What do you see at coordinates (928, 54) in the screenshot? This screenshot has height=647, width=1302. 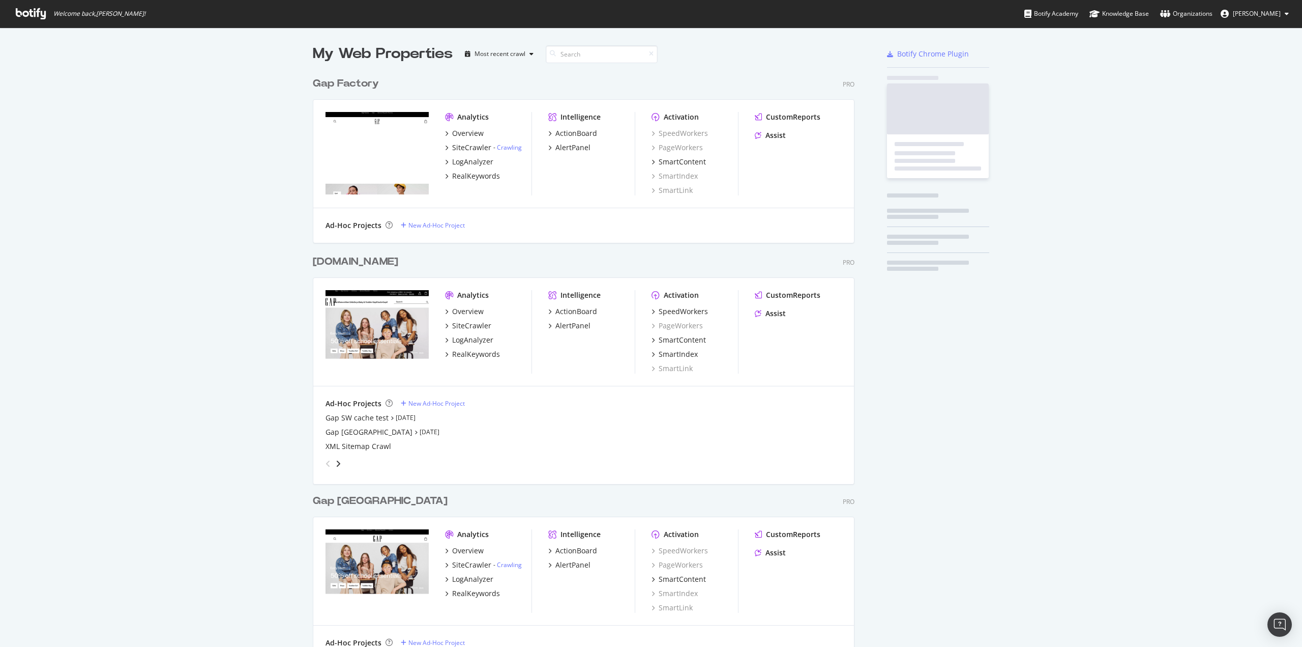 I see `a: Botify Chrome Plugin` at bounding box center [928, 54].